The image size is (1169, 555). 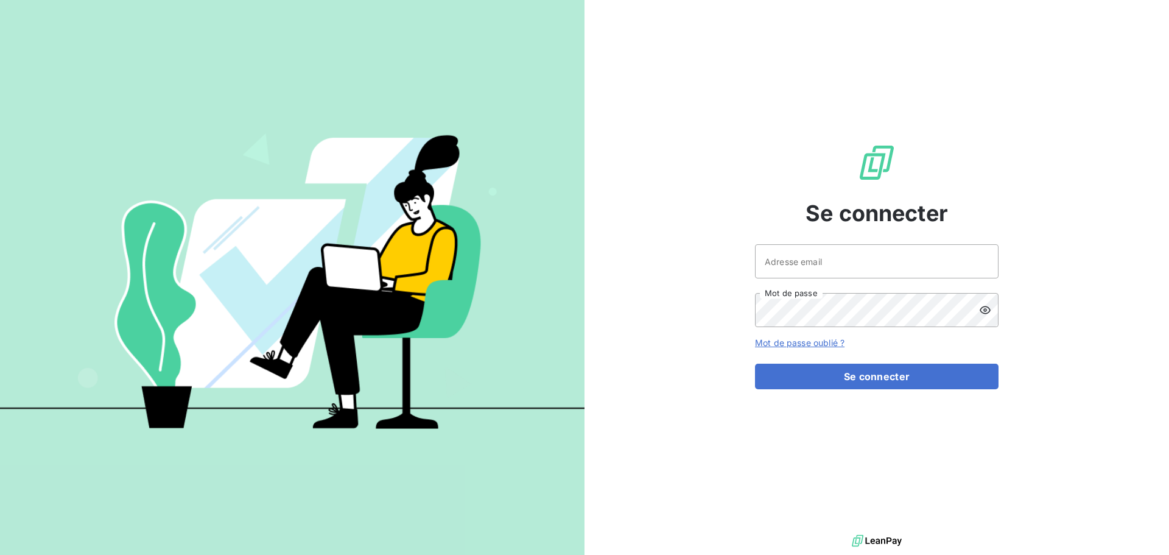 I want to click on img: Logo LeanPay, so click(x=876, y=163).